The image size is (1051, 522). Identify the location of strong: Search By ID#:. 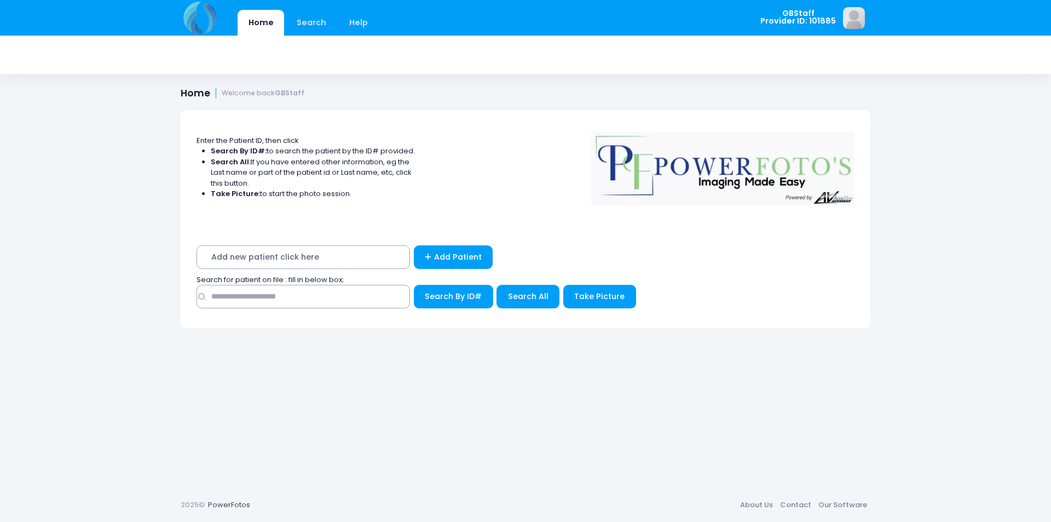
(239, 151).